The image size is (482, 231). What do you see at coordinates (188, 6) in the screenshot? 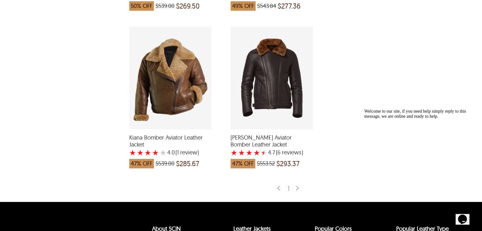
I see `span: $269.50` at bounding box center [188, 6].